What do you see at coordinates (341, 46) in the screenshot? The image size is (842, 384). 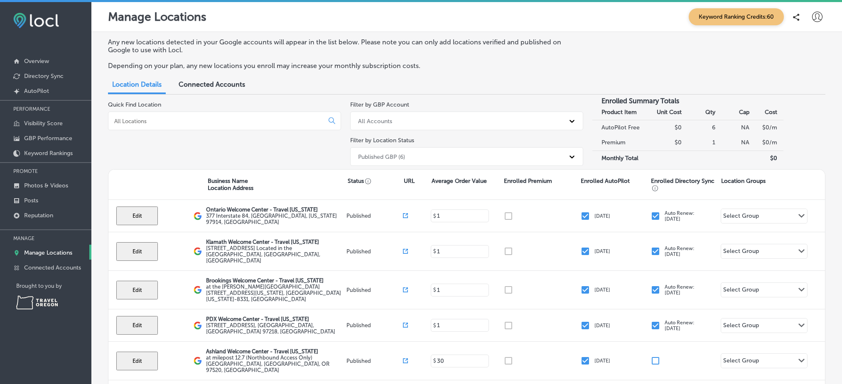 I see `p: Any new locations detected in your Google accounts will appear in the list below. Please note you...` at bounding box center [341, 46].